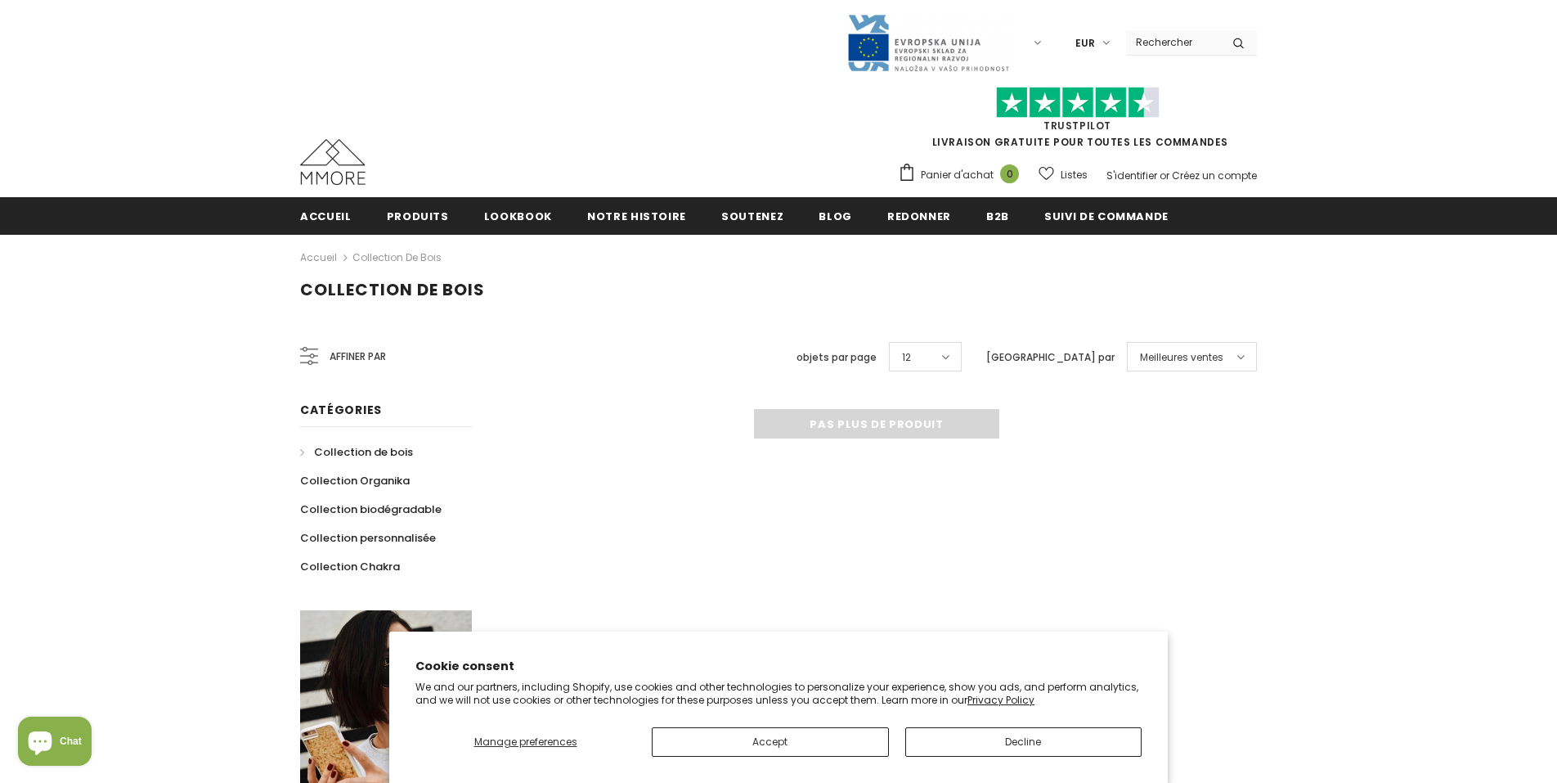  Describe the element at coordinates (919, 216) in the screenshot. I see `span: Redonner` at that location.